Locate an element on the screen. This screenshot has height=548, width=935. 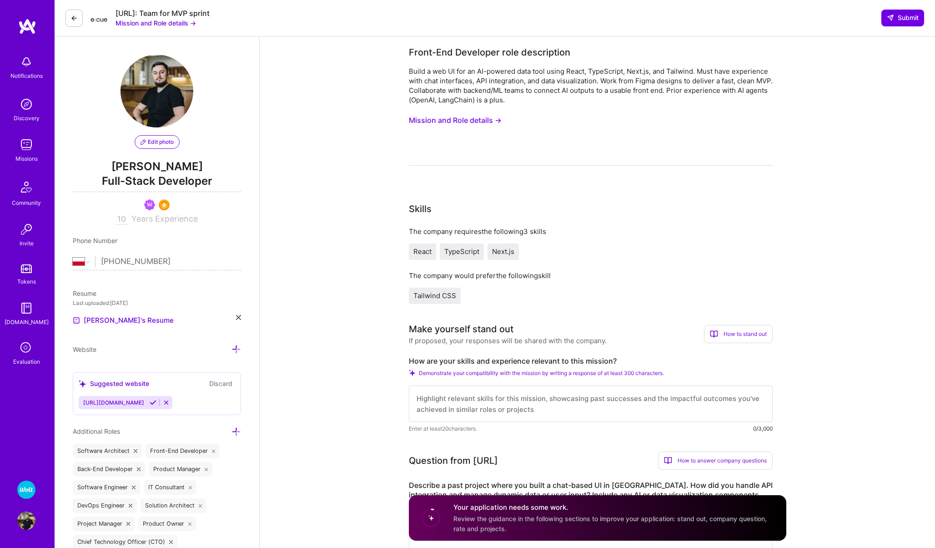
div: Product Owner is located at coordinates (167, 523).